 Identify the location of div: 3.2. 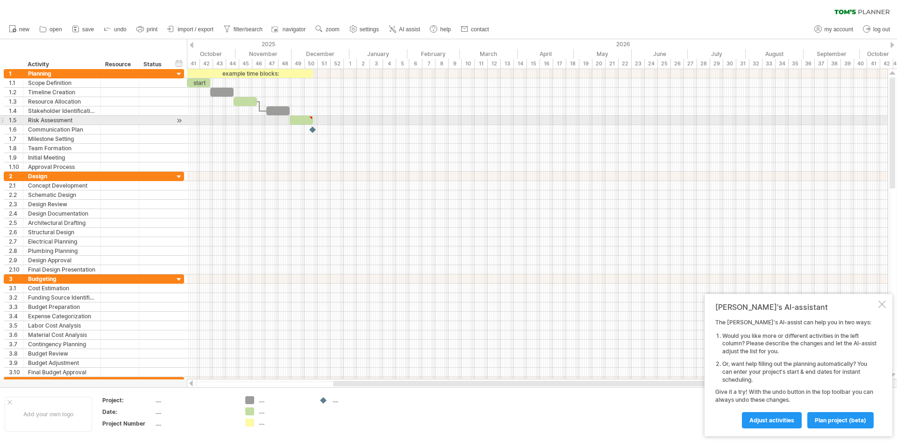
(16, 298).